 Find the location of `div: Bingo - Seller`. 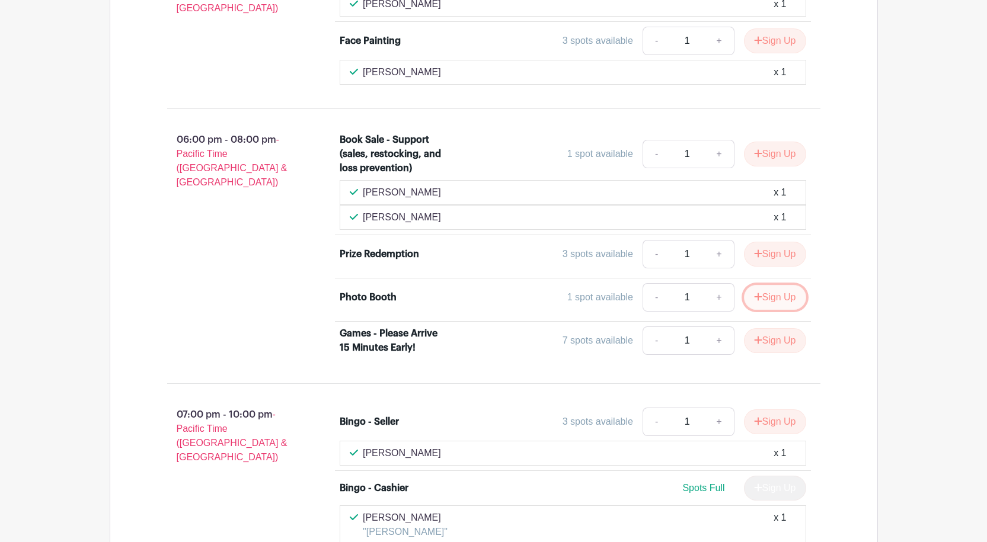

div: Bingo - Seller is located at coordinates (369, 422).